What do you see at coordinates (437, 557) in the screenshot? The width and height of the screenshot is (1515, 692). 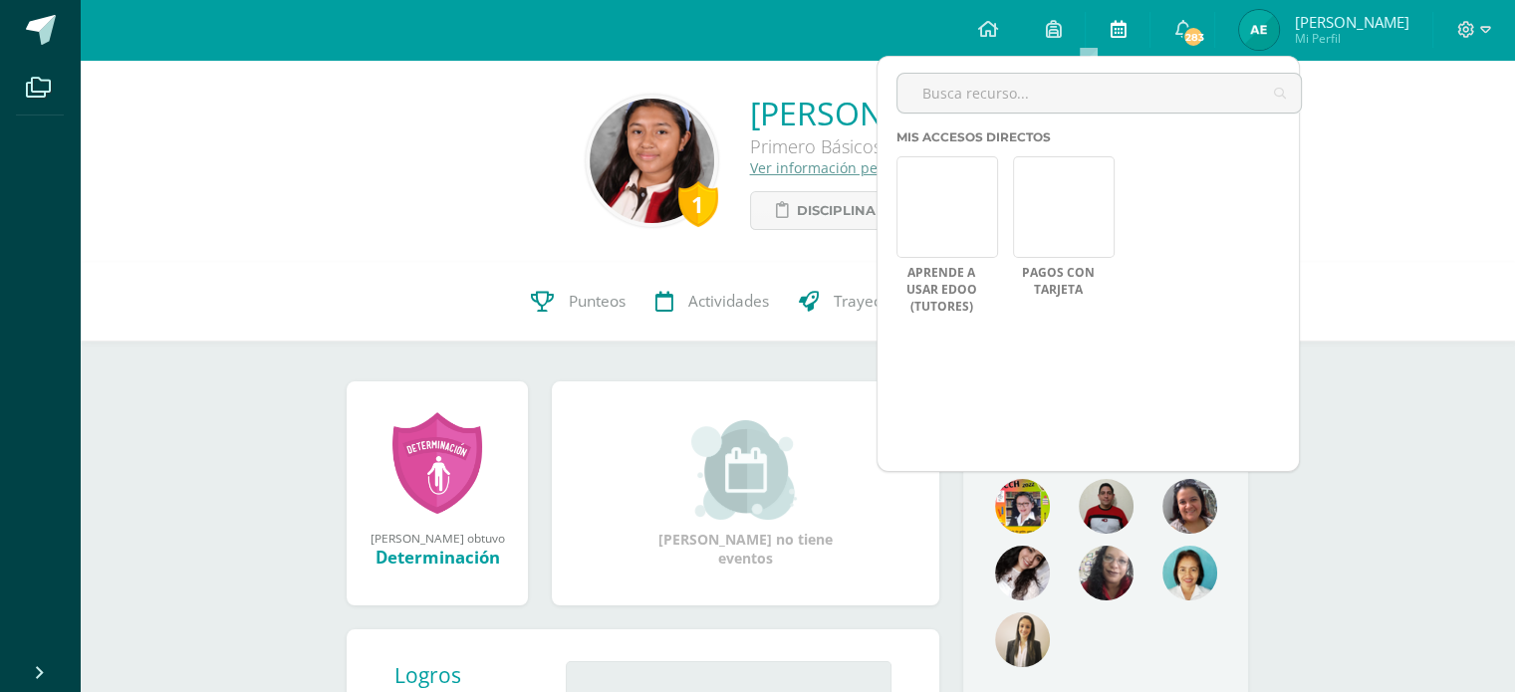 I see `div: Determinación` at bounding box center [437, 557].